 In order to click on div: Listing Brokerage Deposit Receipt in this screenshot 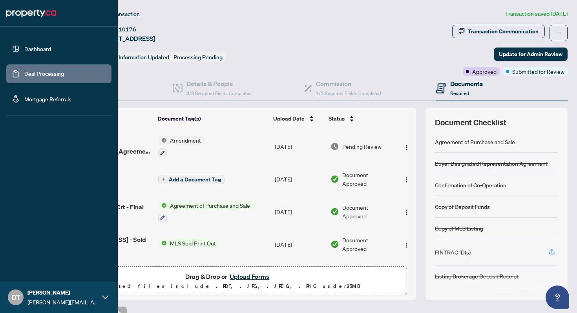, I will do `click(476, 276)`.